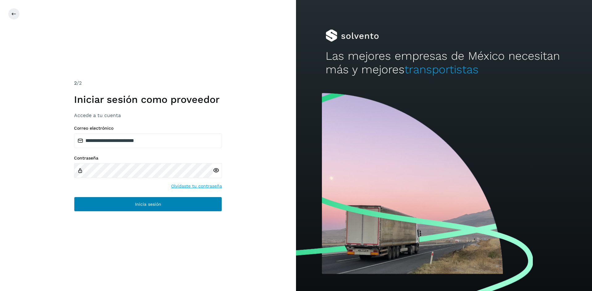 This screenshot has height=291, width=592. I want to click on span: Inicia sesión, so click(148, 204).